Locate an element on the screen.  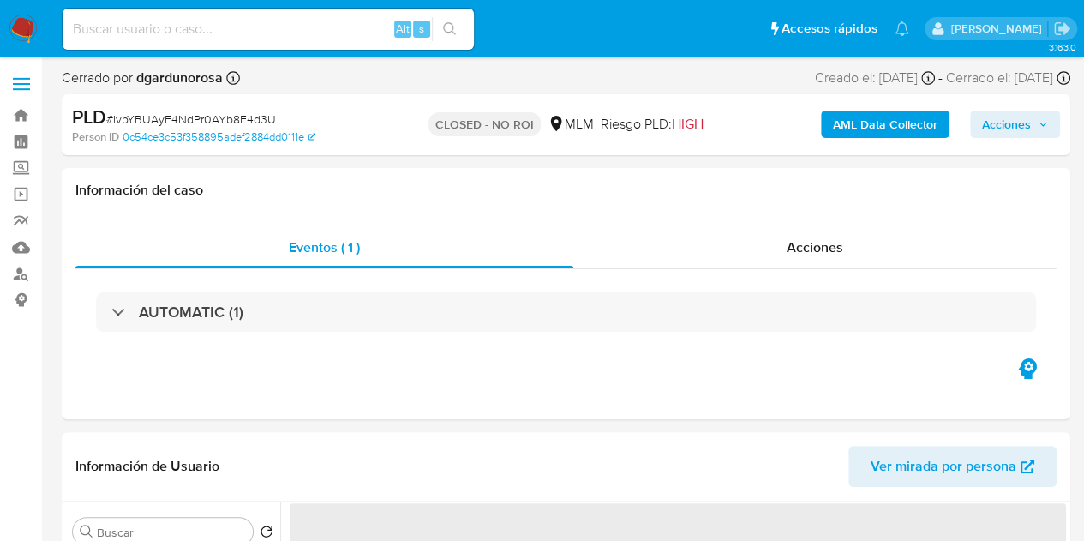
h3: AUTOMATIC (1) is located at coordinates (191, 312).